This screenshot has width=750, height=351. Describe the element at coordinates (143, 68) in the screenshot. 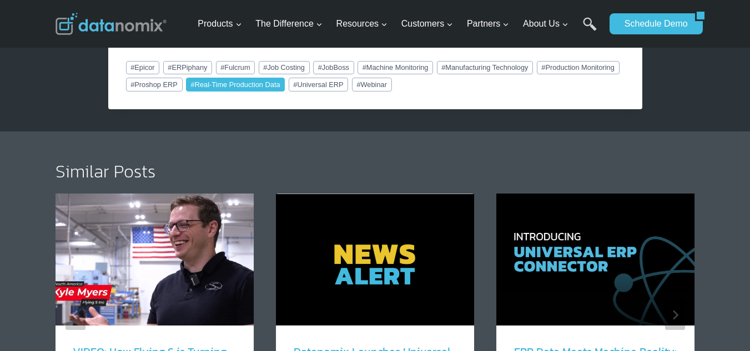

I see `a: #Epicor` at that location.